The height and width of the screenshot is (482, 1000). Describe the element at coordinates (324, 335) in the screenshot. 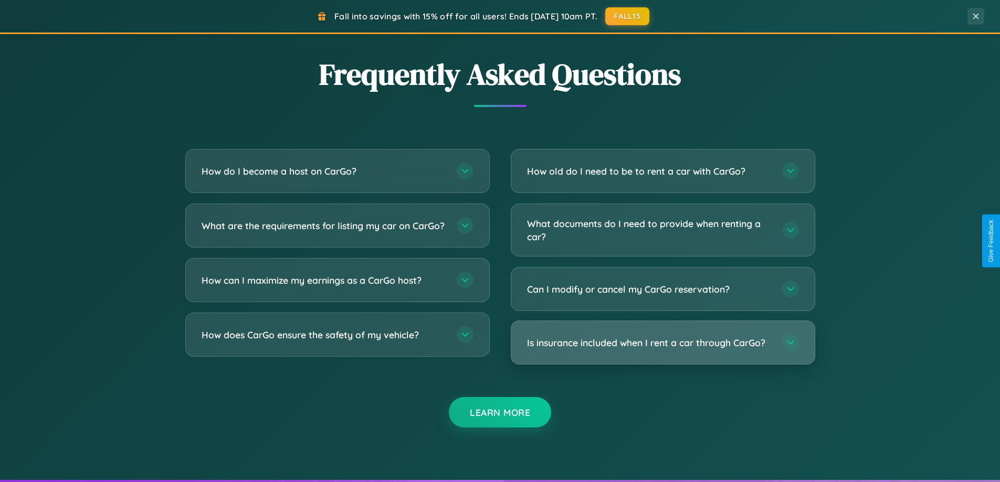

I see `h3: How does CarGo ensure the safety of my vehicle?` at that location.